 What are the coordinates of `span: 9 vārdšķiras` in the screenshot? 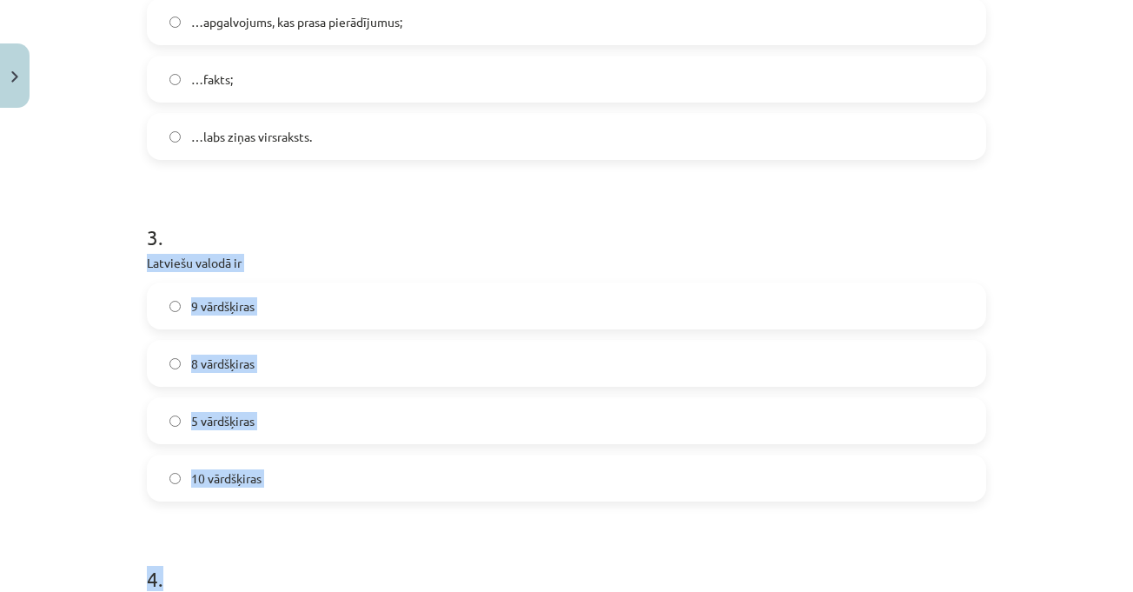 It's located at (222, 306).